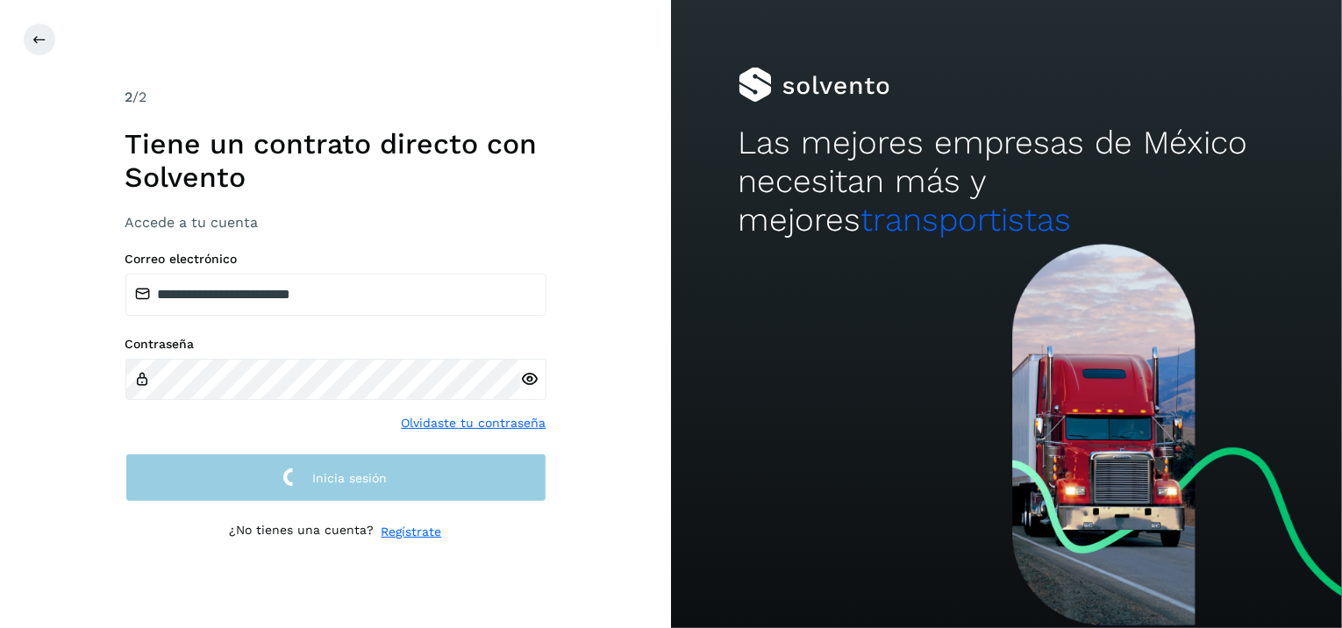 The image size is (1342, 628). I want to click on h3: Accede a tu cuenta, so click(336, 222).